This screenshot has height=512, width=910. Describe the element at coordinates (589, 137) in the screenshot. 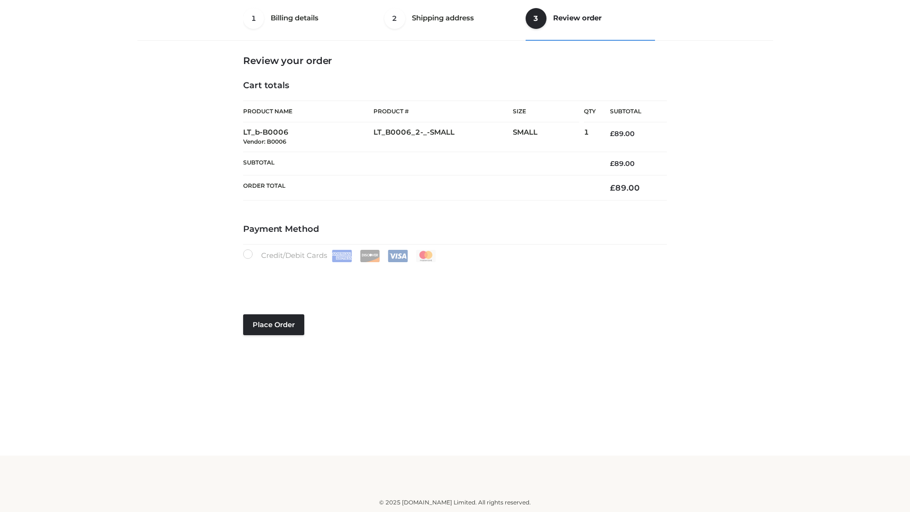

I see `td: 1` at that location.